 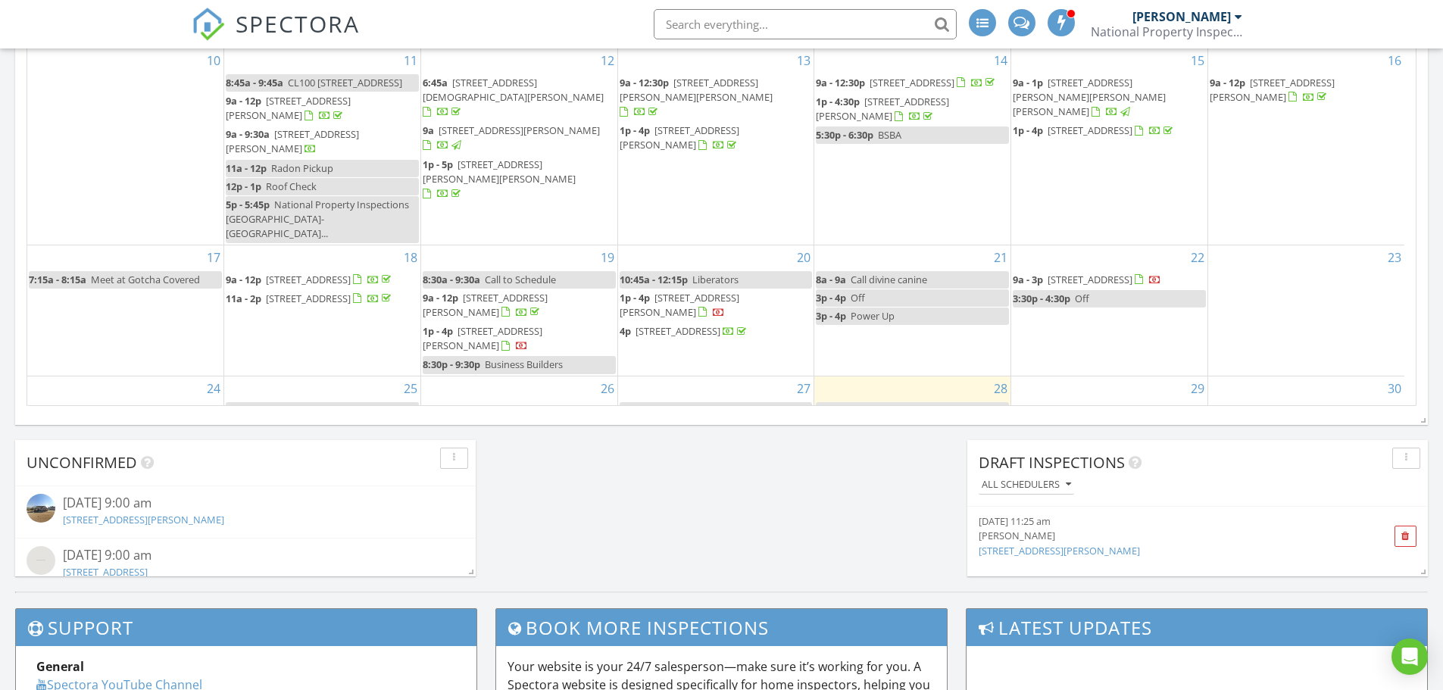 I want to click on a: Go to August 21, 2025, so click(x=1001, y=258).